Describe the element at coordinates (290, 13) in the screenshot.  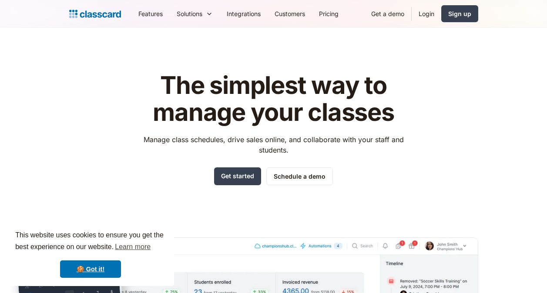
I see `a: Customers` at that location.